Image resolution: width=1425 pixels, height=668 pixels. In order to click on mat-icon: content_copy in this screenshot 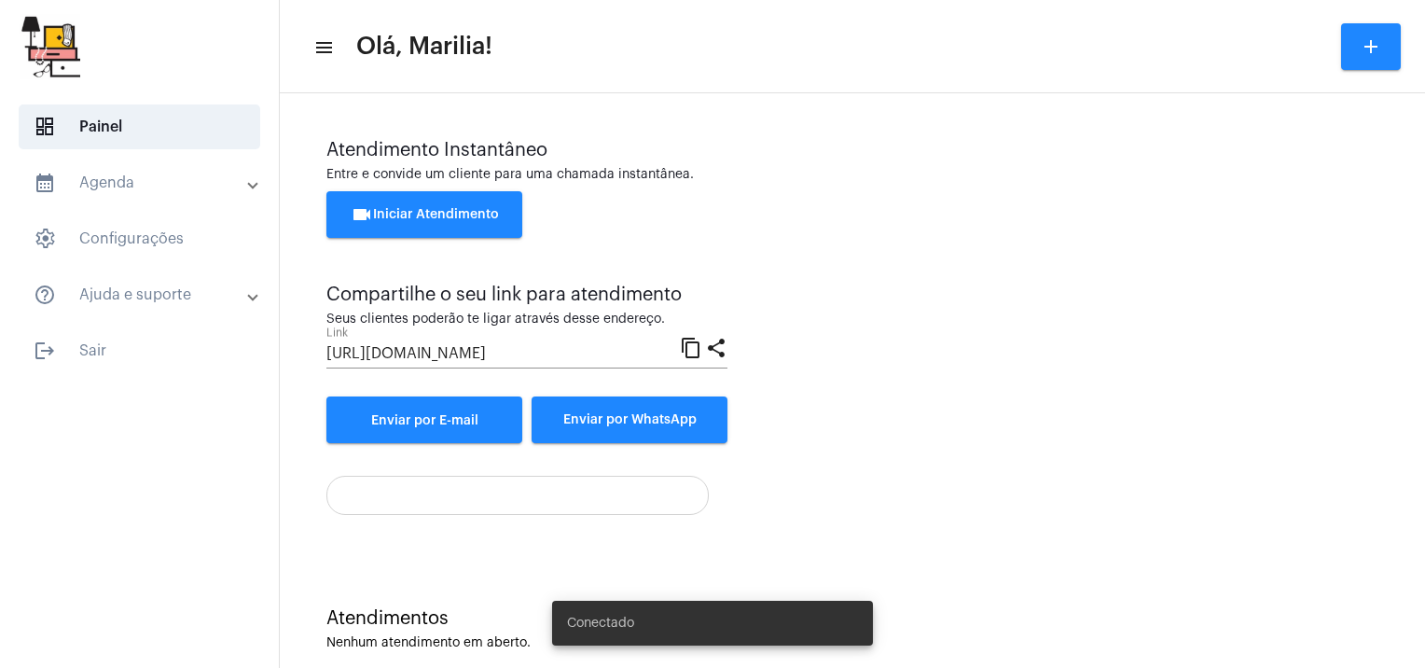, I will do `click(691, 347)`.